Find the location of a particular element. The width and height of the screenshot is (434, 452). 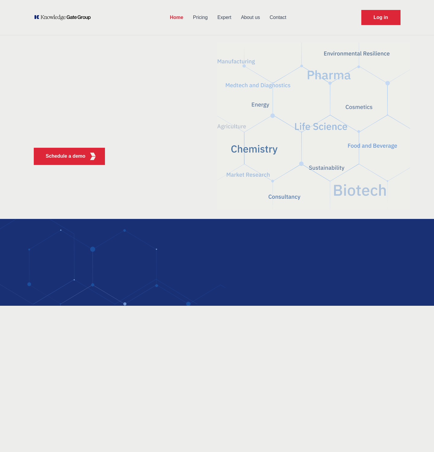

a: Contact is located at coordinates (278, 17).